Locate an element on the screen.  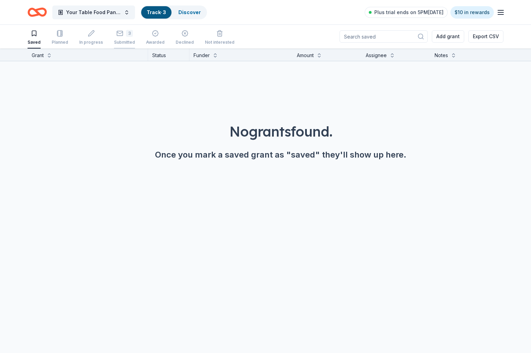
a: $10 in rewards is located at coordinates (472, 12).